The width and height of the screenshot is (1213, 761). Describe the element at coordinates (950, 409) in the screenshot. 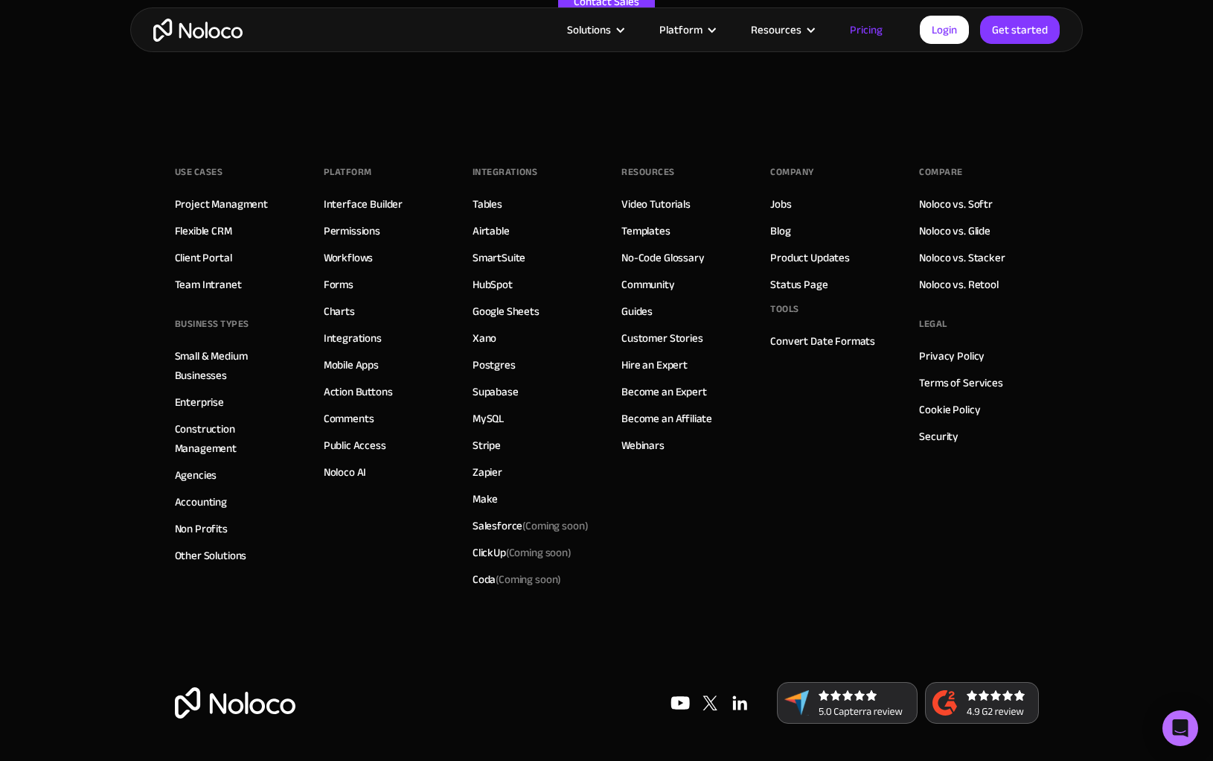

I see `a: Cookie Policy` at that location.